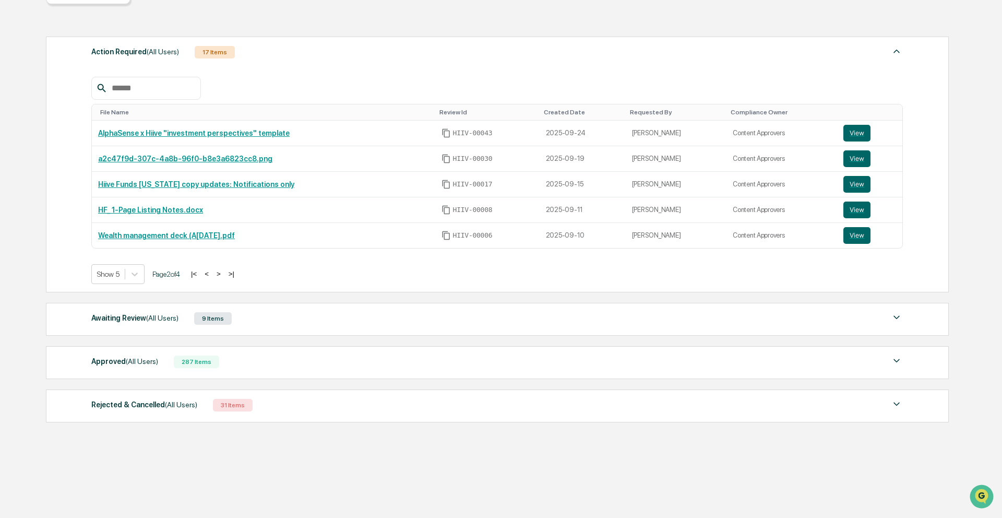 The height and width of the screenshot is (518, 1002). Describe the element at coordinates (473, 235) in the screenshot. I see `span: HIIV-00006` at that location.